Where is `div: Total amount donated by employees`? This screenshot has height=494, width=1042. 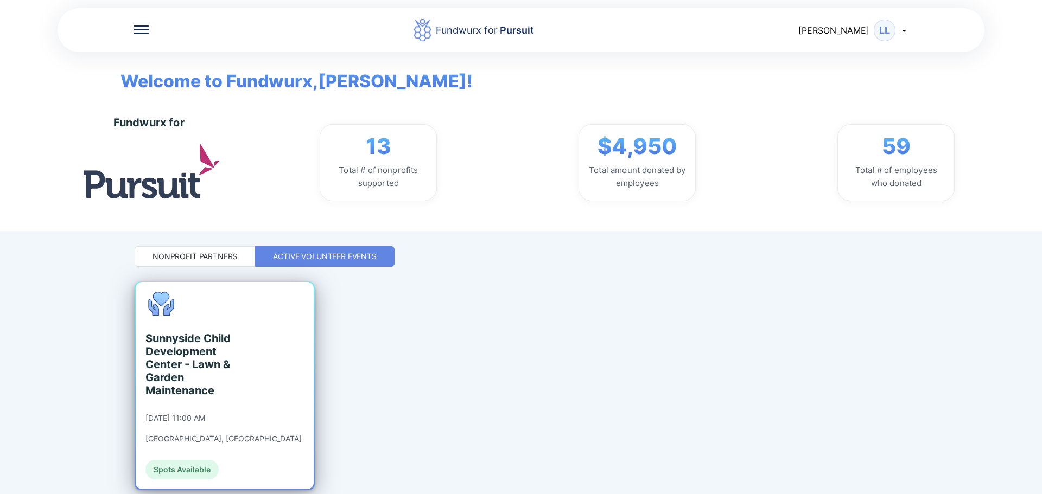 div: Total amount donated by employees is located at coordinates (637, 177).